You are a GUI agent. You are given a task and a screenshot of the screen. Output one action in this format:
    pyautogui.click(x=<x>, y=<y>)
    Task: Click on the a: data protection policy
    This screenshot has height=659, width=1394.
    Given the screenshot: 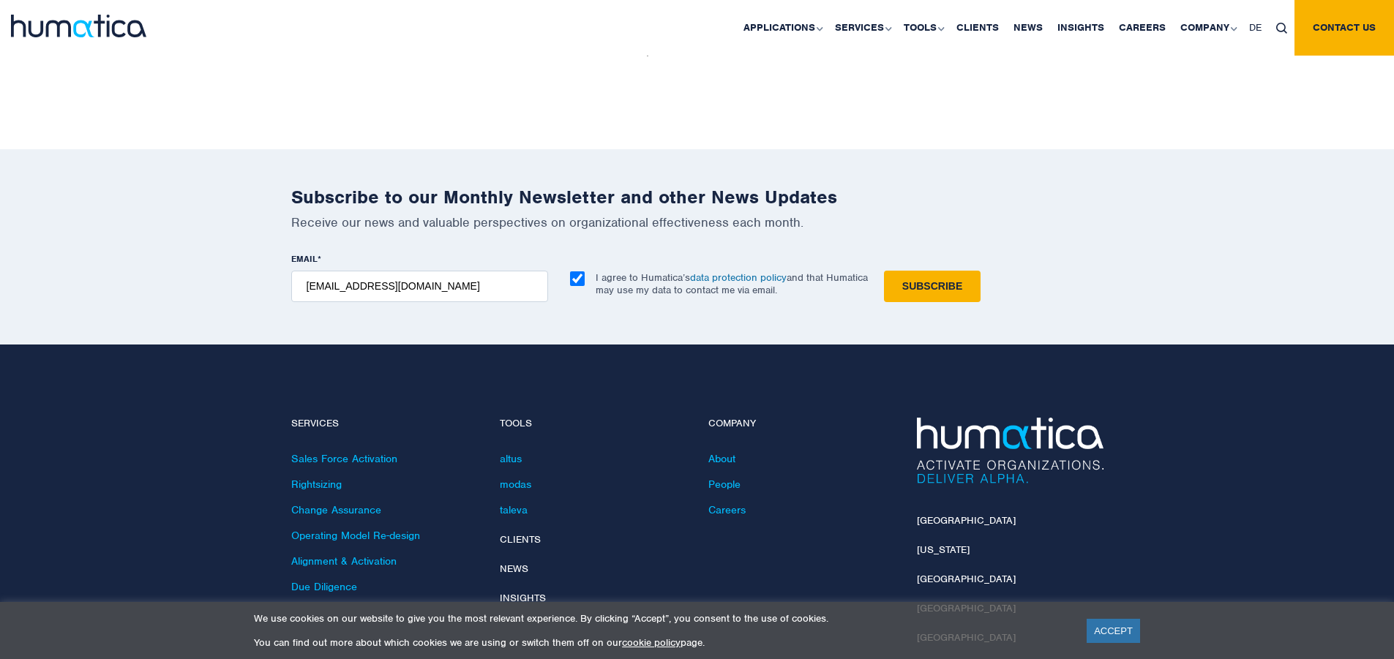 What is the action you would take?
    pyautogui.click(x=738, y=277)
    